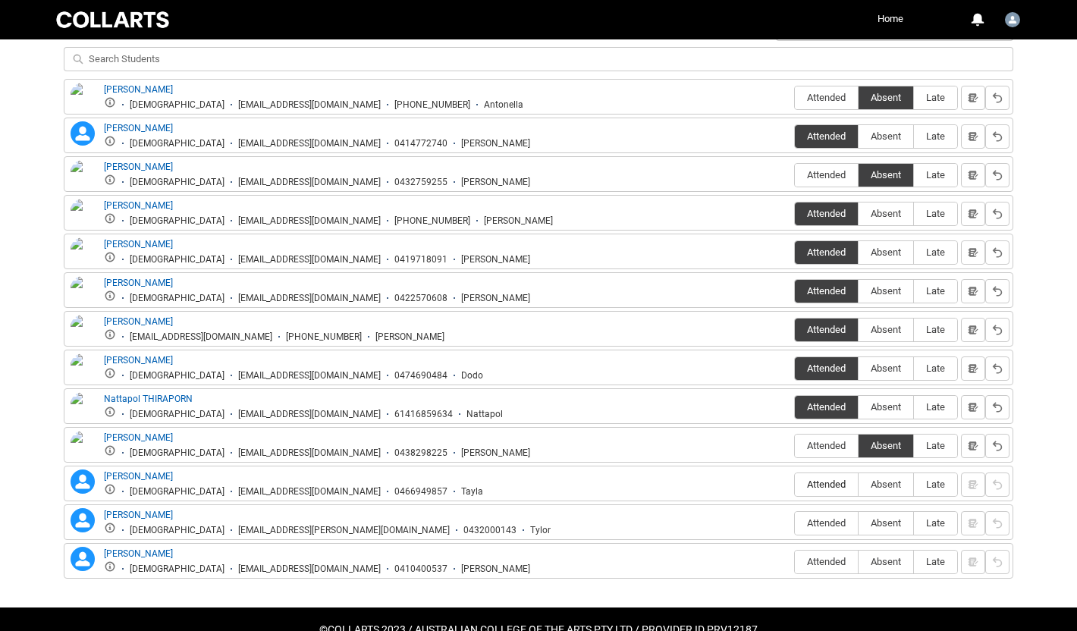 This screenshot has width=1077, height=631. What do you see at coordinates (421, 569) in the screenshot?
I see `div: 0410400537` at bounding box center [421, 569].